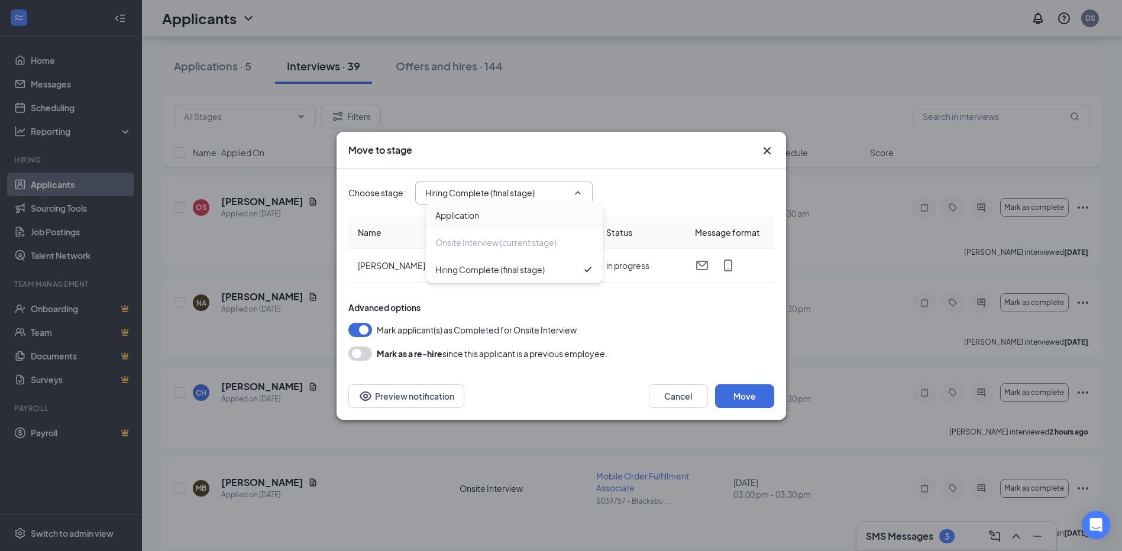  What do you see at coordinates (409, 354) in the screenshot?
I see `b: Mark as a re-hire` at bounding box center [409, 354].